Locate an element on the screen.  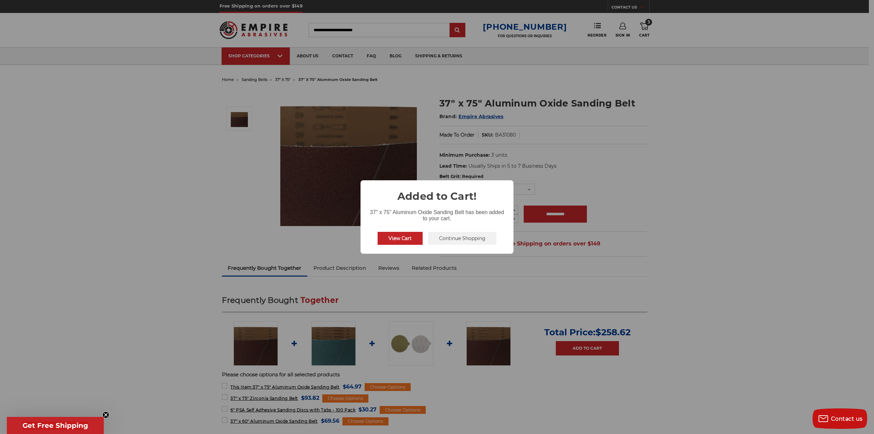
button: Close teaser is located at coordinates (106, 415).